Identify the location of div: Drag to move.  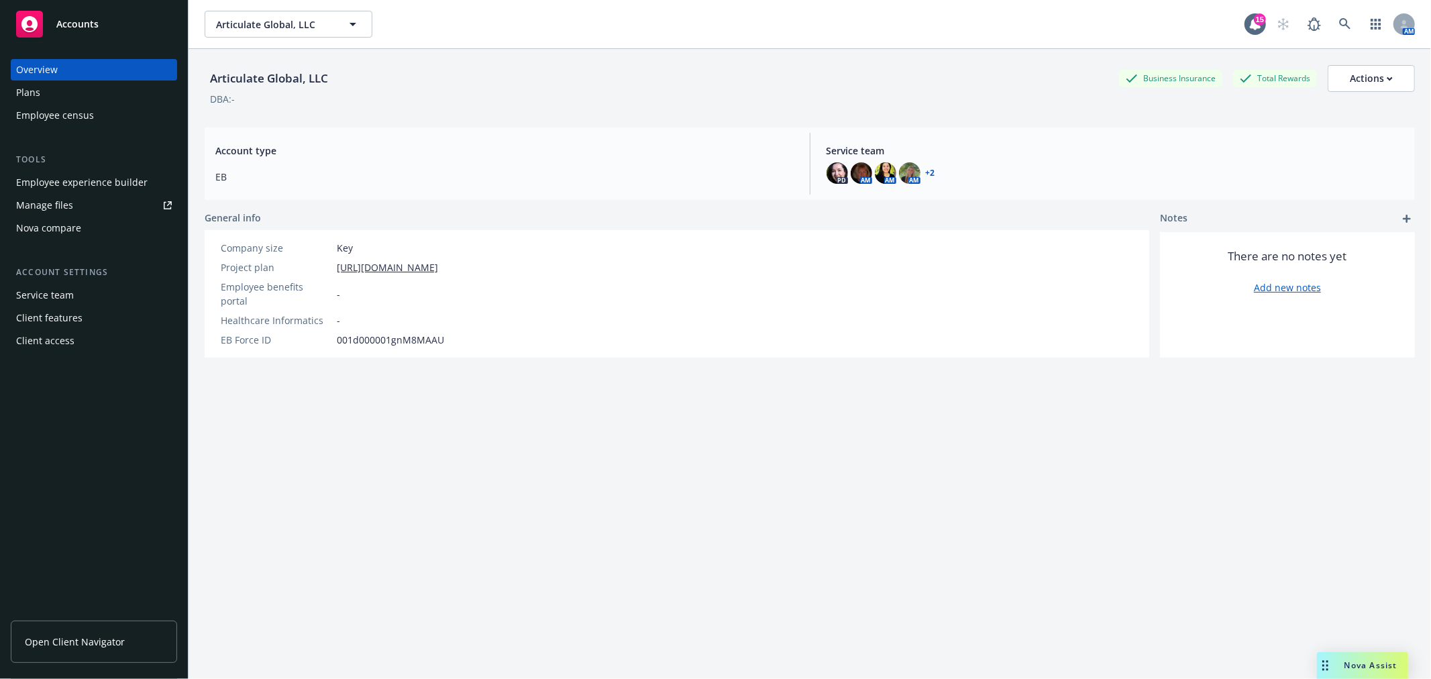
(1325, 666).